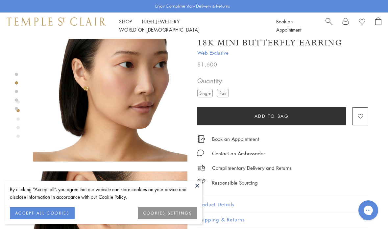  I want to click on label: Pair, so click(223, 93).